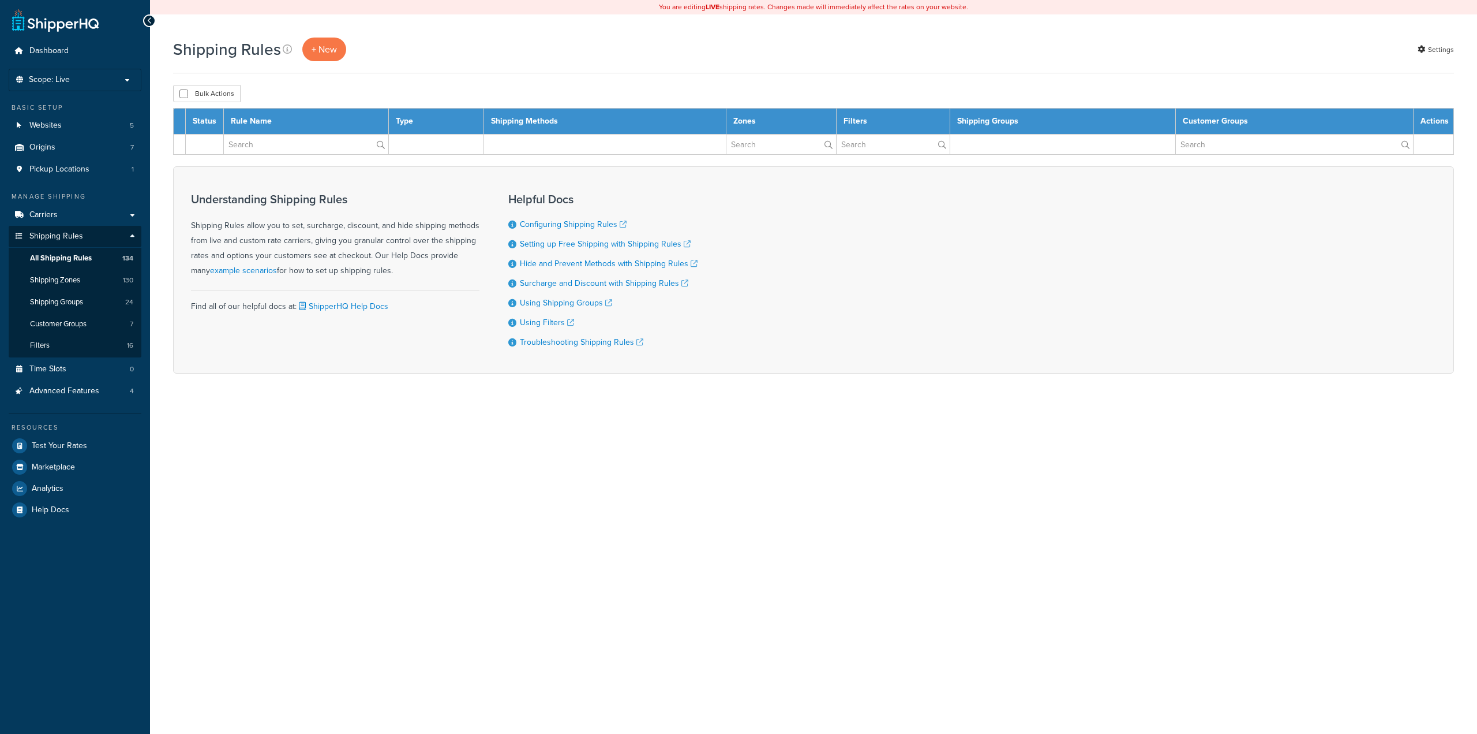 This screenshot has height=734, width=1477. What do you see at coordinates (132, 125) in the screenshot?
I see `span: 5` at bounding box center [132, 125].